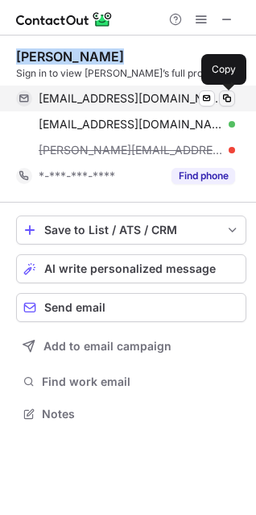 This screenshot has height=515, width=256. Describe the element at coordinates (131, 307) in the screenshot. I see `button: Send email` at that location.